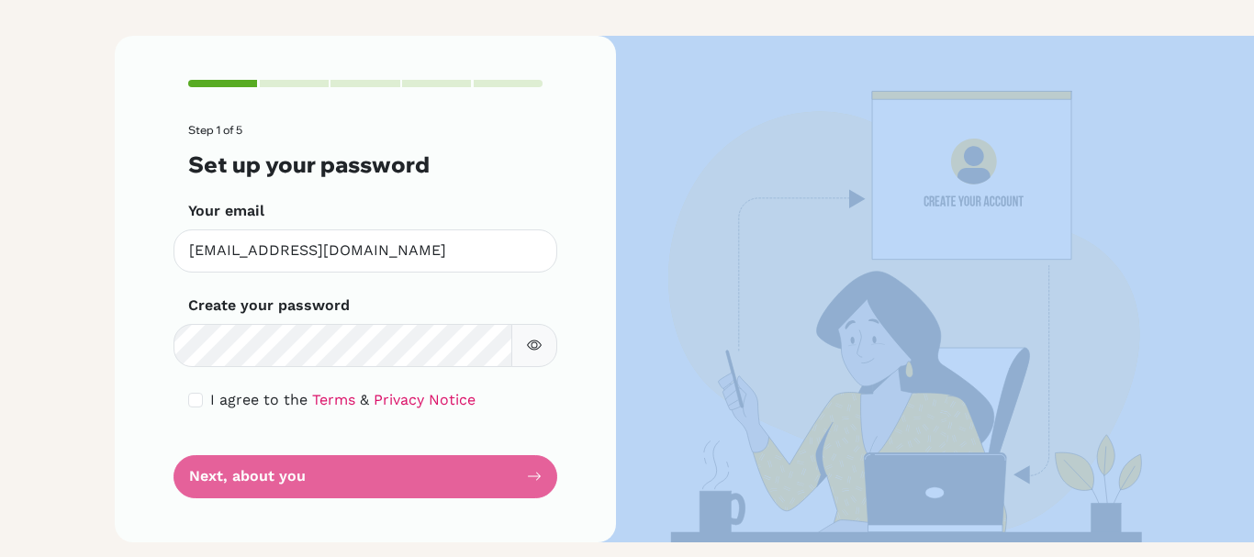 The width and height of the screenshot is (1254, 557). Describe the element at coordinates (424, 399) in the screenshot. I see `a: Privacy Notice` at that location.